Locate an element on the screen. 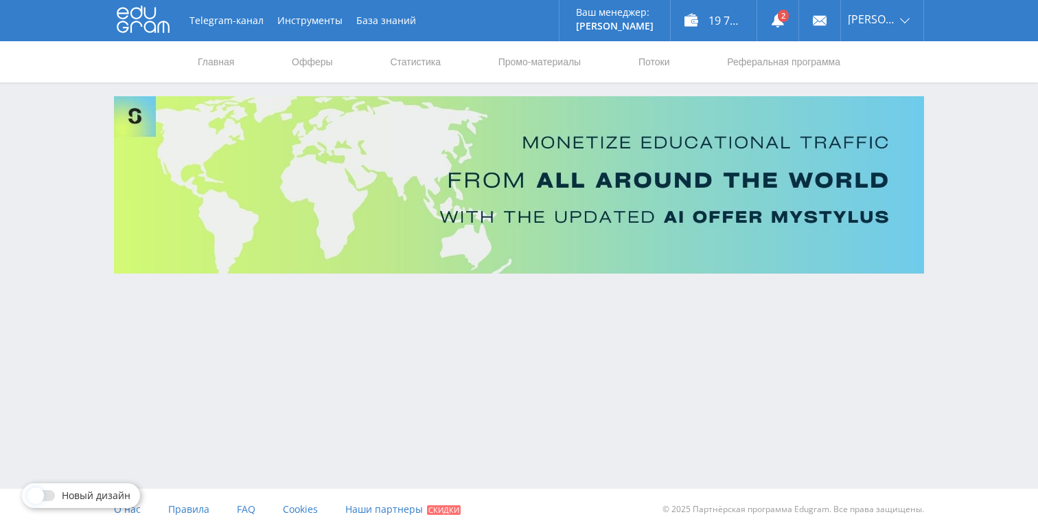 The height and width of the screenshot is (530, 1038). span: FAQ is located at coordinates (246, 508).